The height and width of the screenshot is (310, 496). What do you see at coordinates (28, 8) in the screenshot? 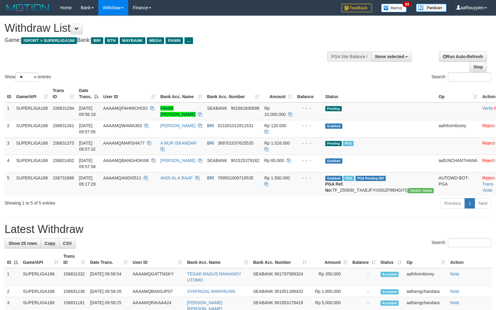
I see `img: MOTION_logo.png` at bounding box center [28, 8].